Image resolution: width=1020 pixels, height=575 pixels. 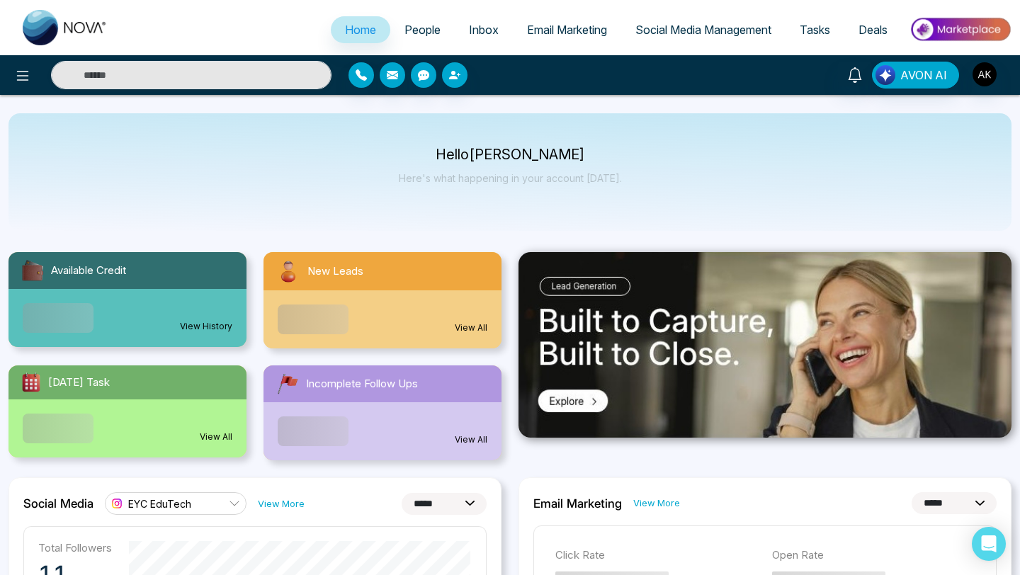 What do you see at coordinates (422, 30) in the screenshot?
I see `span: People` at bounding box center [422, 30].